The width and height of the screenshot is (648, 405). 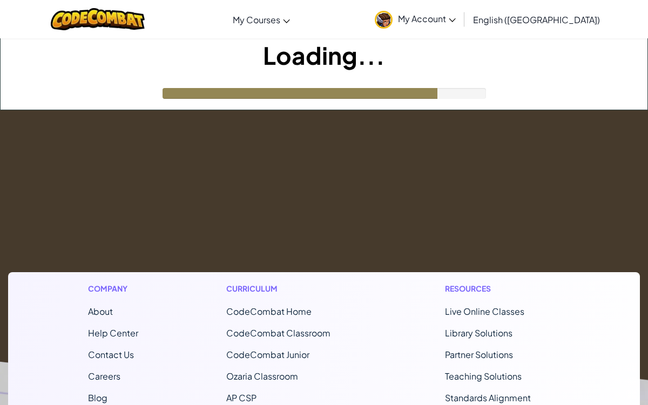 I want to click on a: My Courses, so click(x=261, y=19).